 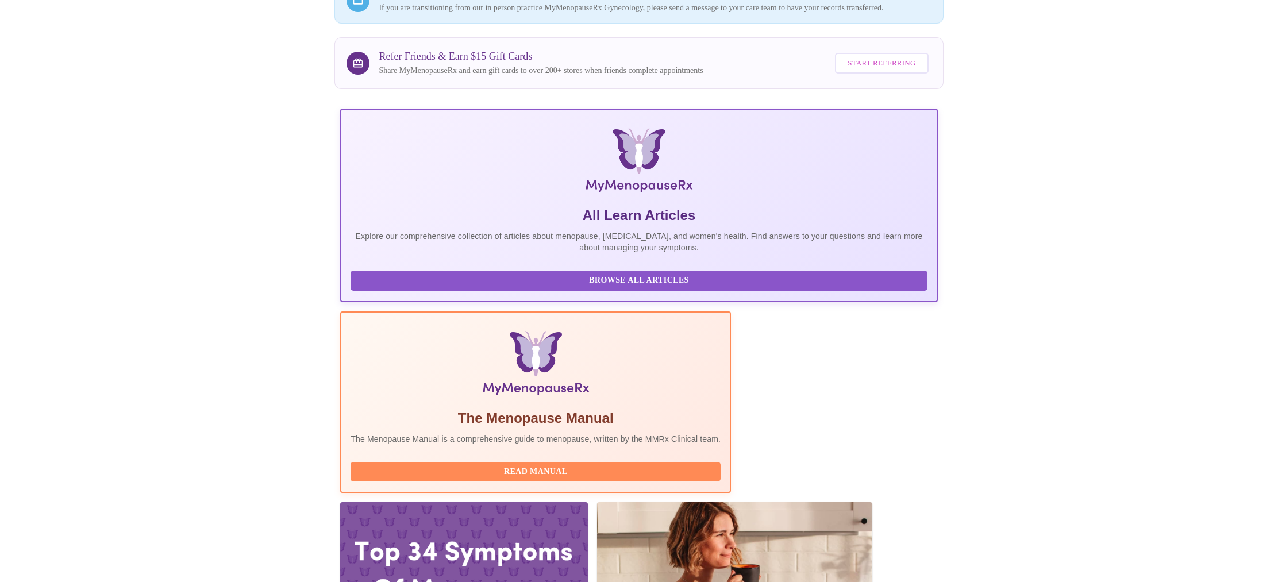 I want to click on h3: Refer Friends & Earn $15 Gift Cards, so click(x=541, y=56).